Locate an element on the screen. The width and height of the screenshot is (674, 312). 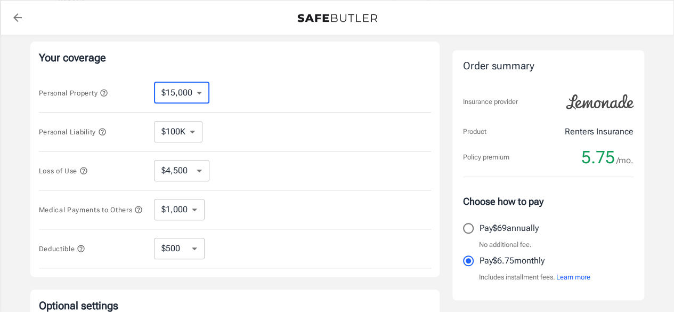
button: Personal Property is located at coordinates (74, 93).